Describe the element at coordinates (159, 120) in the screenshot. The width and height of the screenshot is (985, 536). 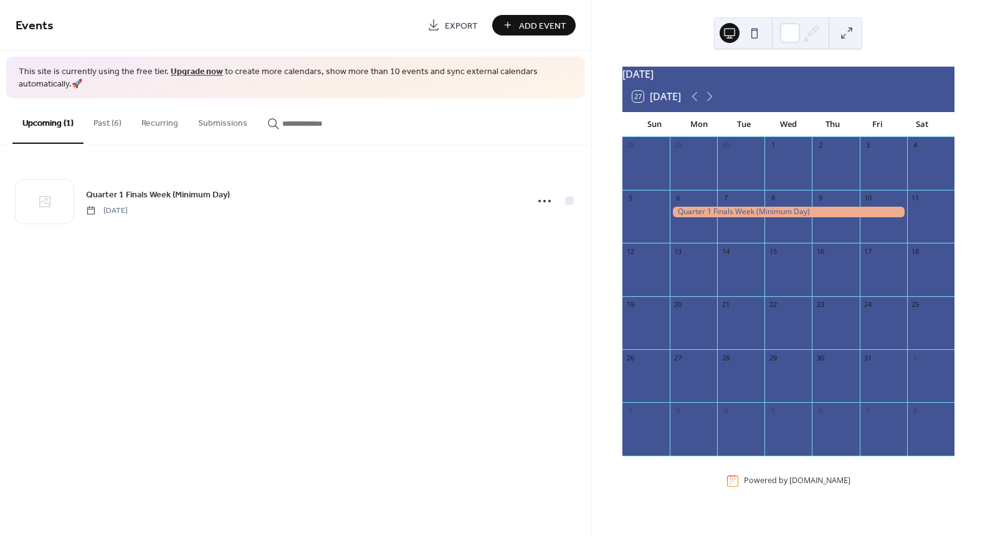
I see `button: Recurring` at that location.